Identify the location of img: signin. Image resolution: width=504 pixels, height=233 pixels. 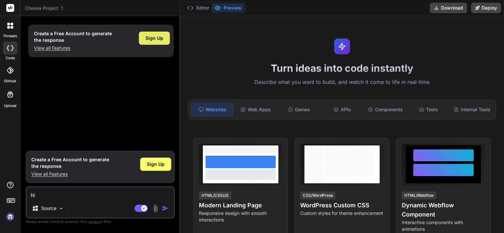
(10, 217).